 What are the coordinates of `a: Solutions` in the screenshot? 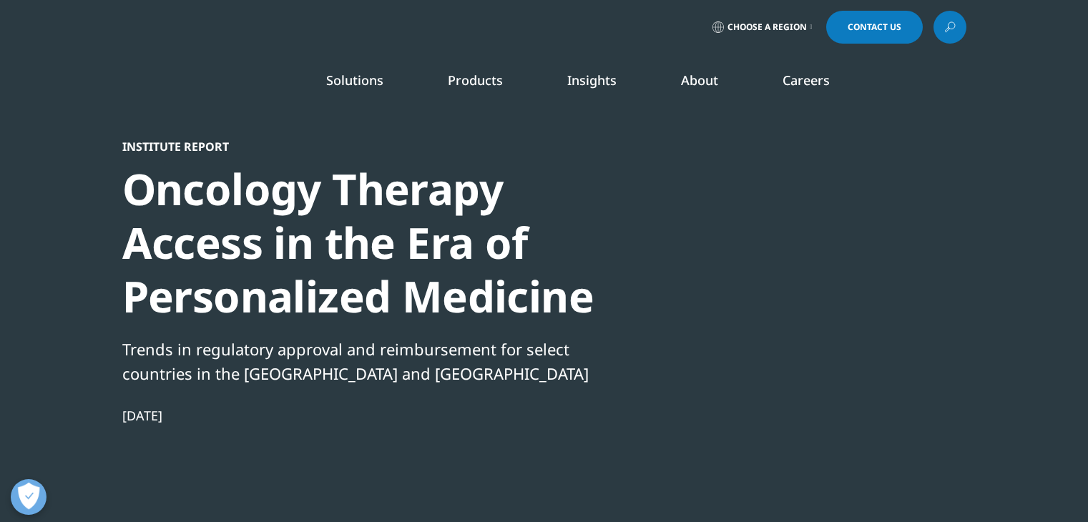 It's located at (355, 80).